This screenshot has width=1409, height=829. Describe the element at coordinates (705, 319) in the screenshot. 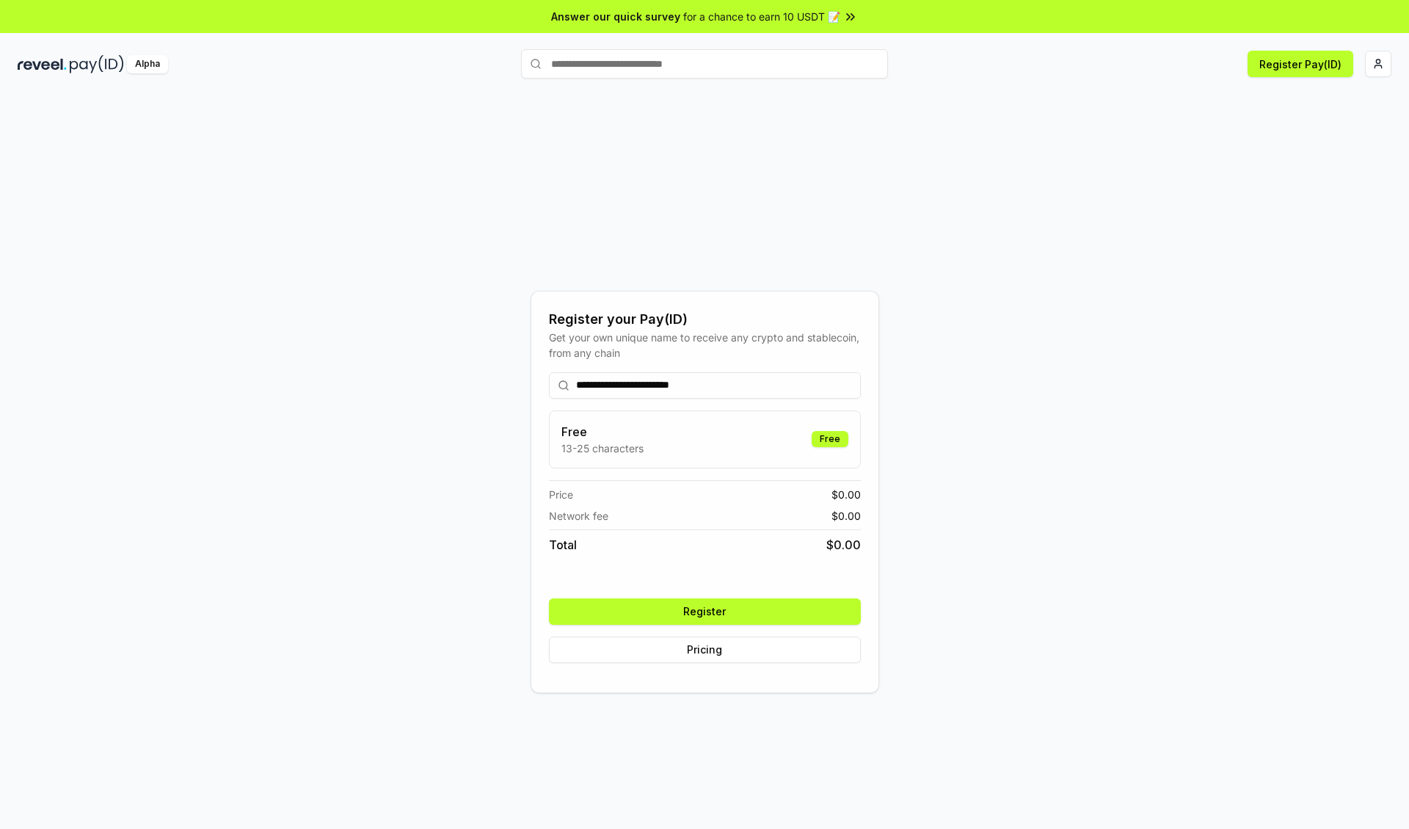

I see `div: Register your Pay(ID)` at that location.